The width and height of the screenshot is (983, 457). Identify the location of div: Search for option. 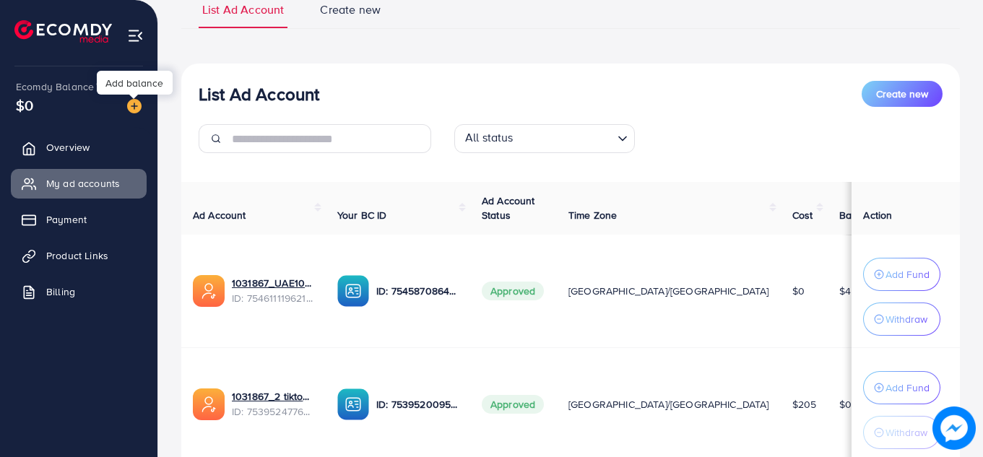
(545, 139).